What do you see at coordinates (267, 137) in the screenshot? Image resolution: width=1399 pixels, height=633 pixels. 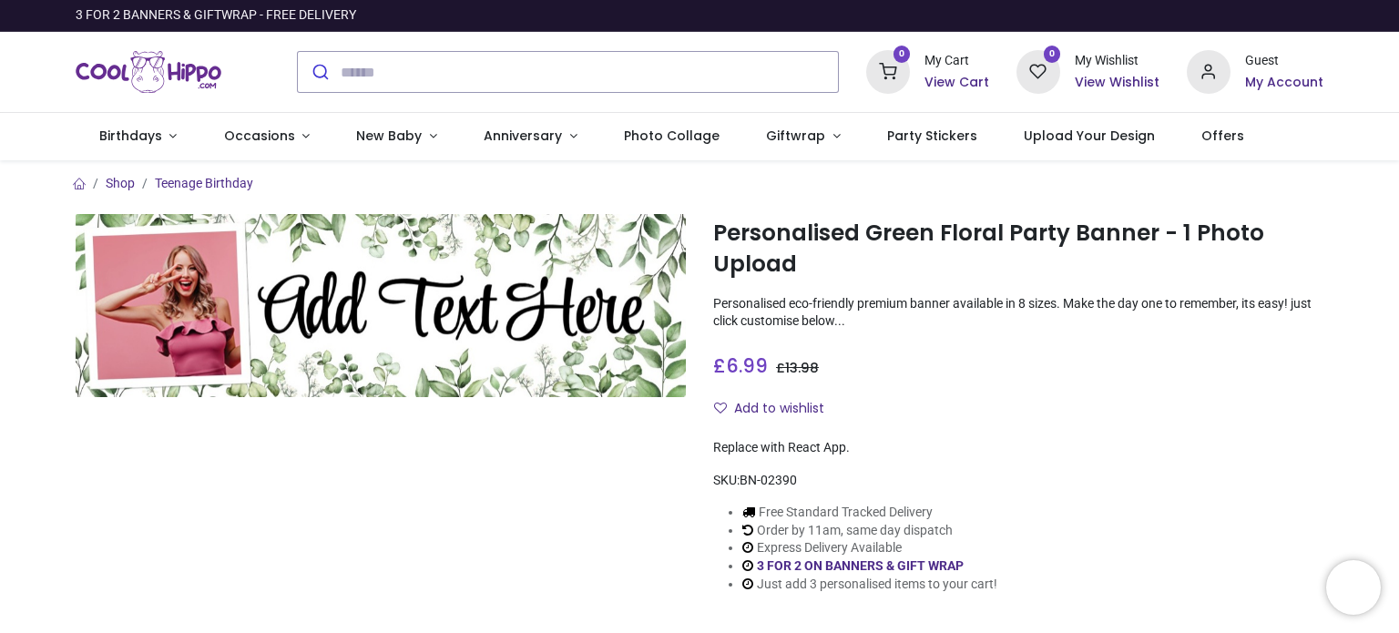 I see `a: Occasions` at bounding box center [267, 137].